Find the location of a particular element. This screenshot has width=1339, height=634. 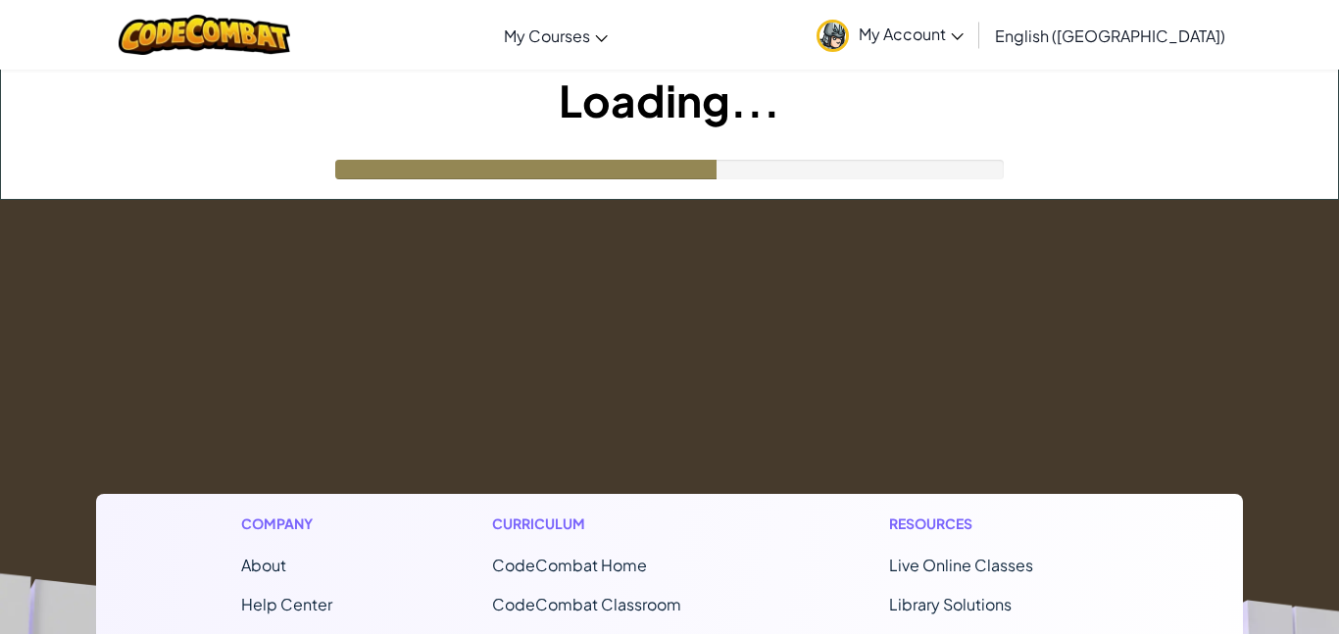

a: My Account is located at coordinates (890, 34).